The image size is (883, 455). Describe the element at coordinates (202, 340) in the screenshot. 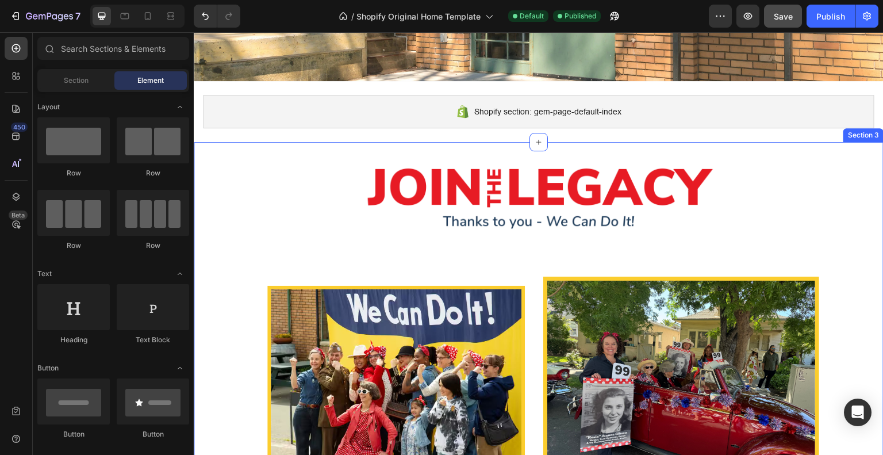

I see `img: 2025_RTR-DAY_123.avif` at that location.